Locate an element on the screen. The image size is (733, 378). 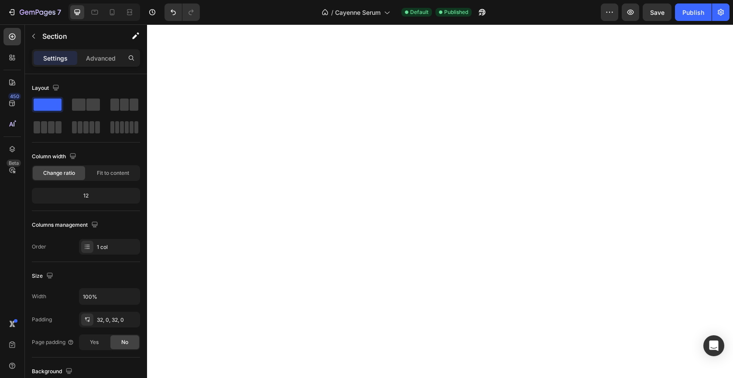
button: Publish is located at coordinates (694, 12).